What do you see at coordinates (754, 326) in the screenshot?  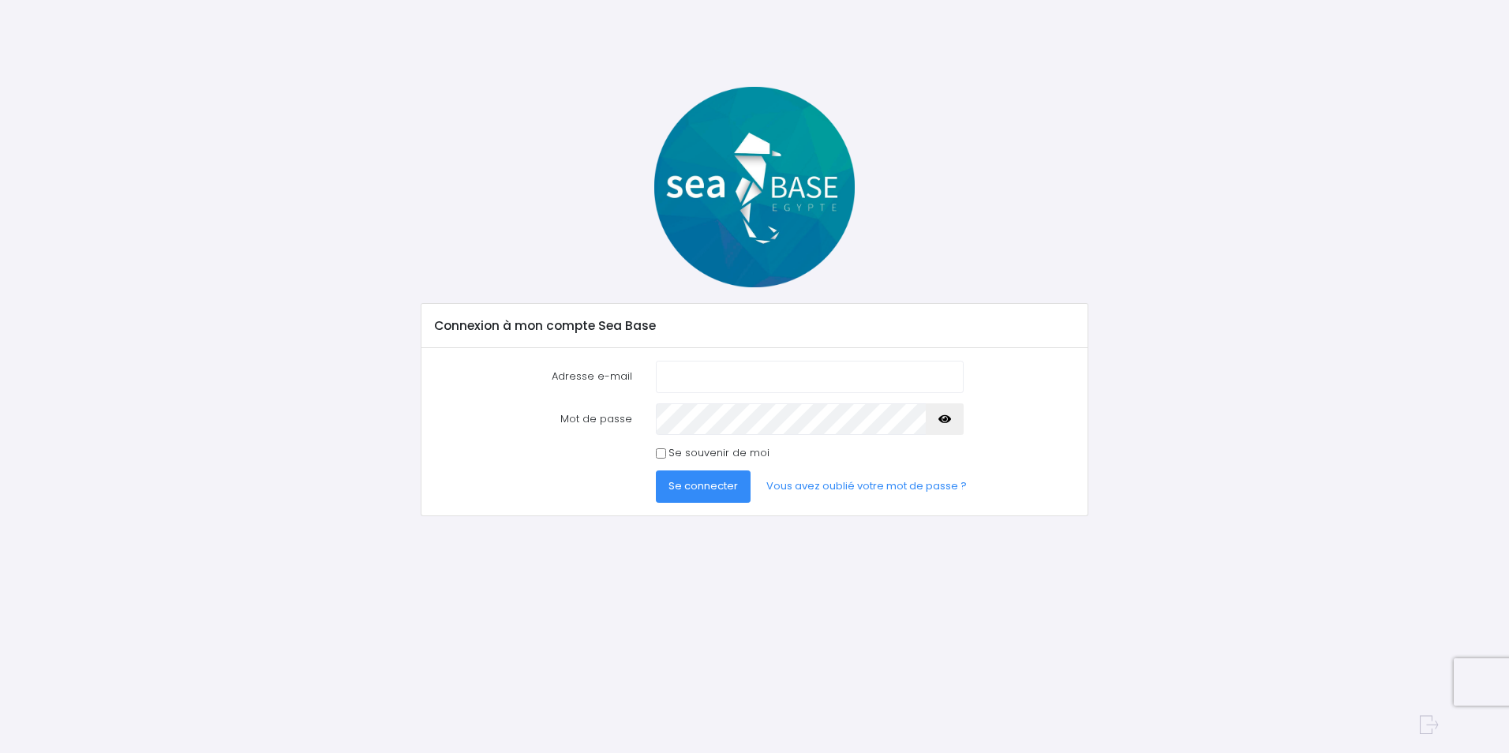 I see `div: Connexion à mon compte Sea Base` at bounding box center [754, 326].